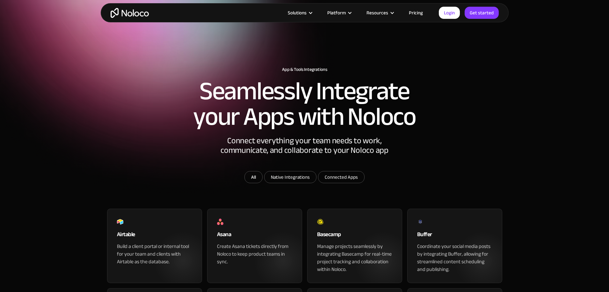 The height and width of the screenshot is (292, 609). I want to click on a: AsanaCreate Asana tickets directly from Noloco to keep product teams in sync., so click(255, 245).